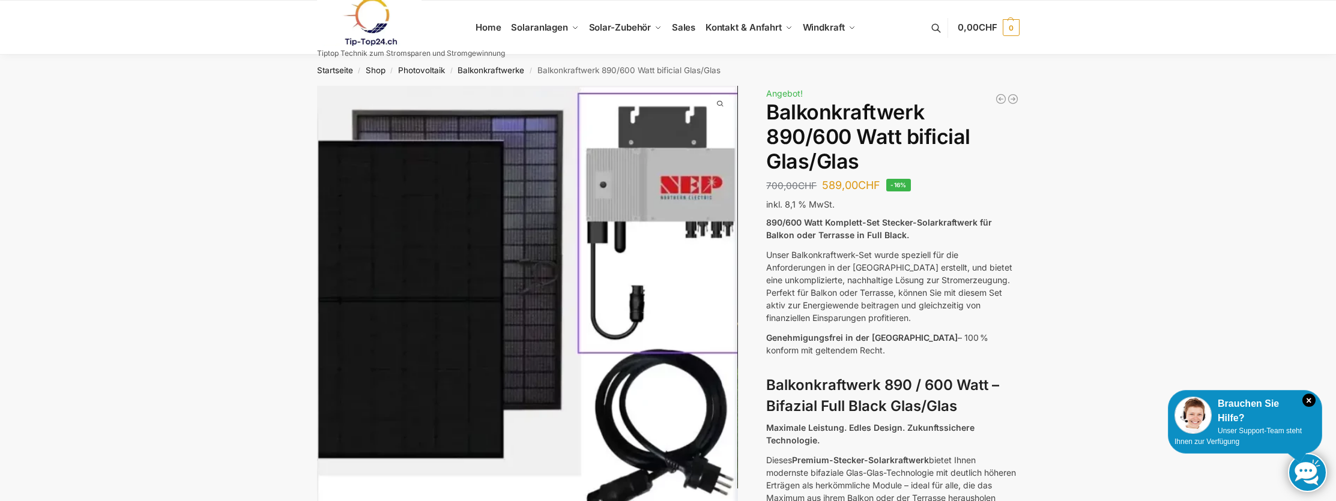  Describe the element at coordinates (545, 28) in the screenshot. I see `a: Solaranlagen` at that location.